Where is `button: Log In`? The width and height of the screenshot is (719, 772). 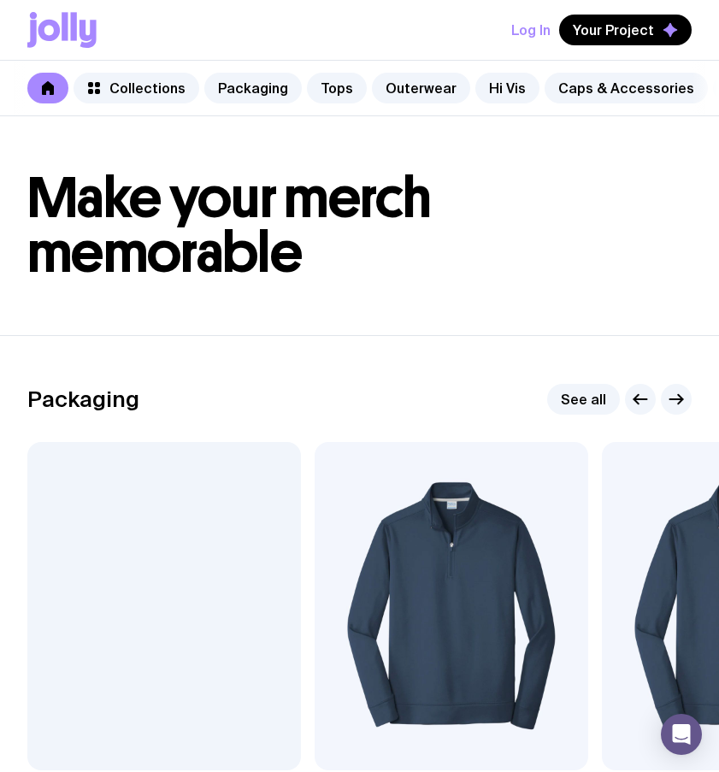
button: Log In is located at coordinates (531, 30).